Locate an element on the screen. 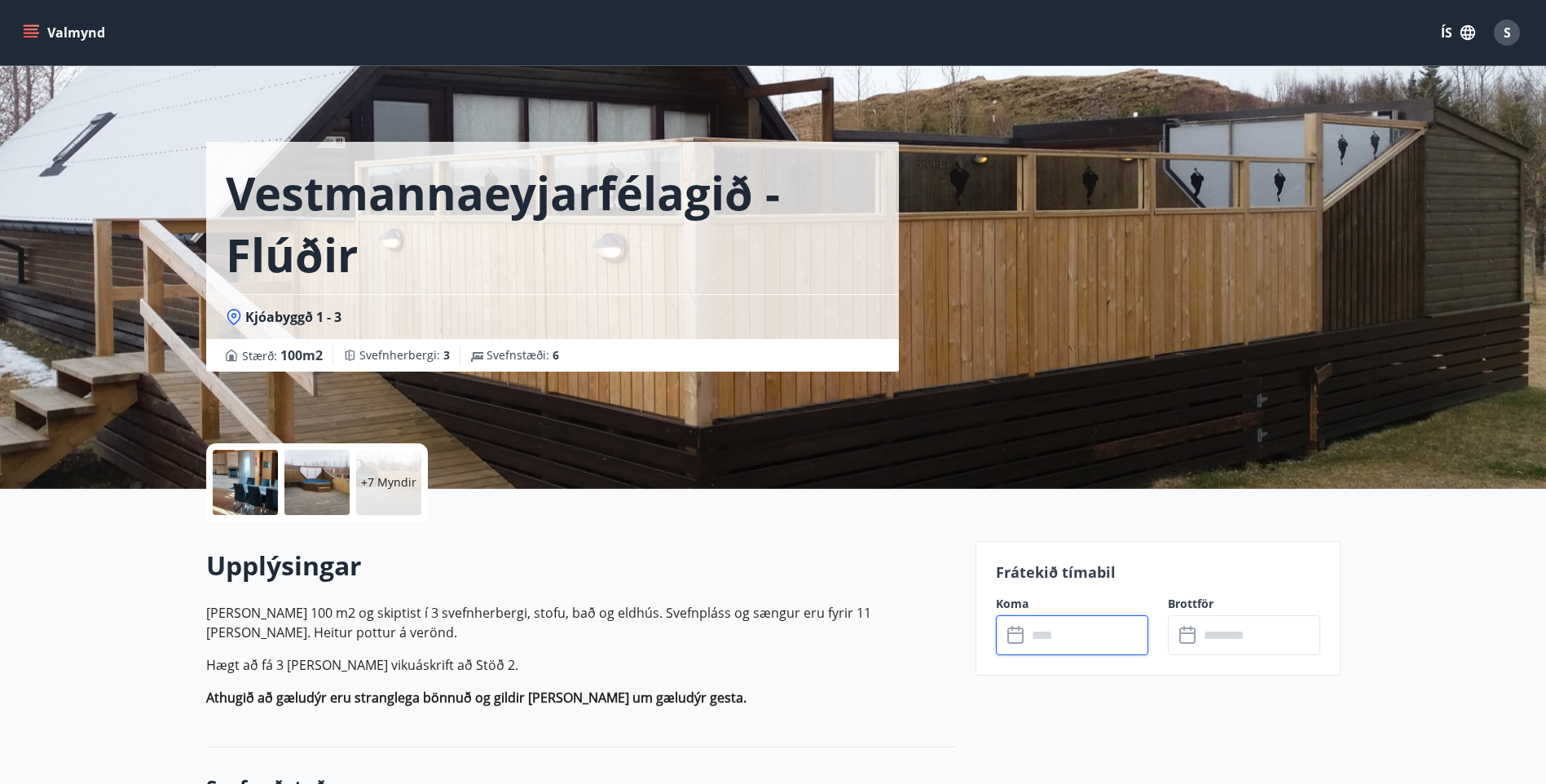 This screenshot has height=784, width=1546. button: ÍS is located at coordinates (1458, 33).